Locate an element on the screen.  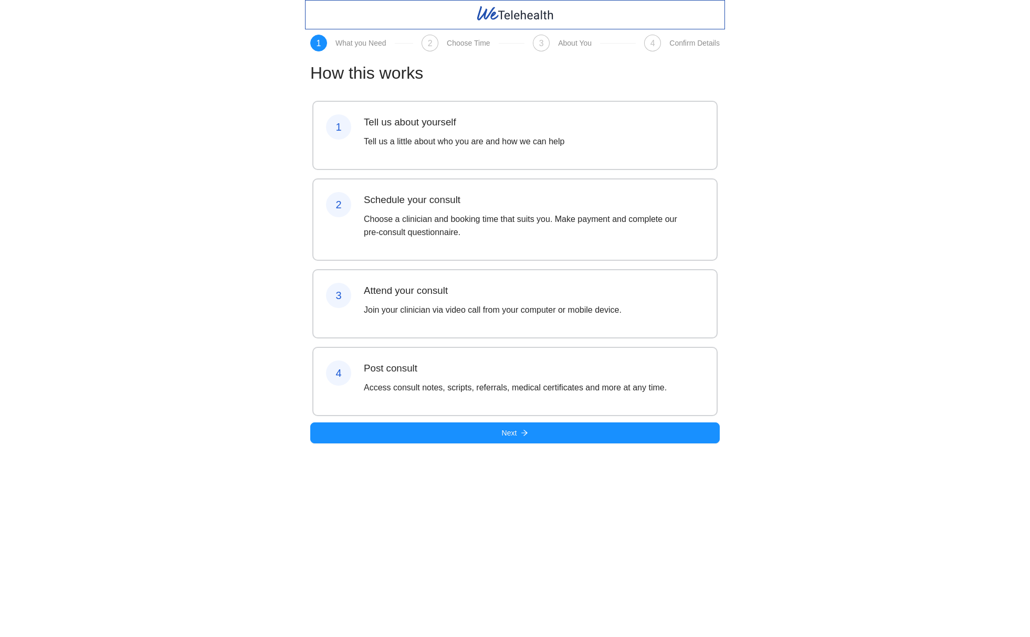
span: Next is located at coordinates (509, 433).